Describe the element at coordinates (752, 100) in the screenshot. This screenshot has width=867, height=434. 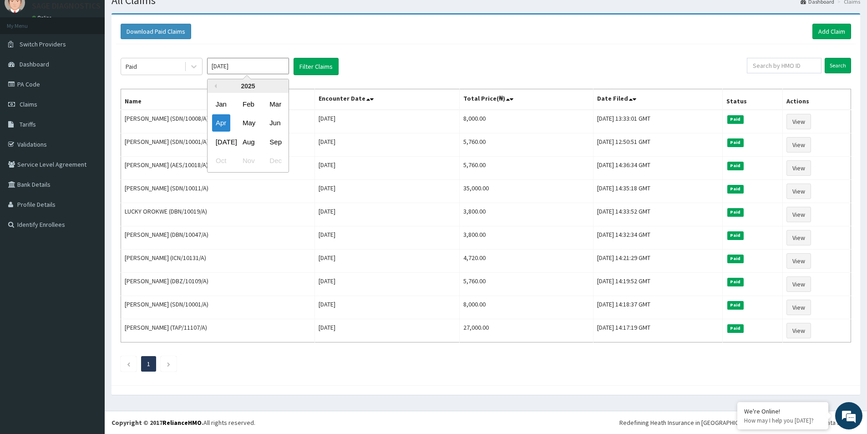
I see `th: Status` at that location.